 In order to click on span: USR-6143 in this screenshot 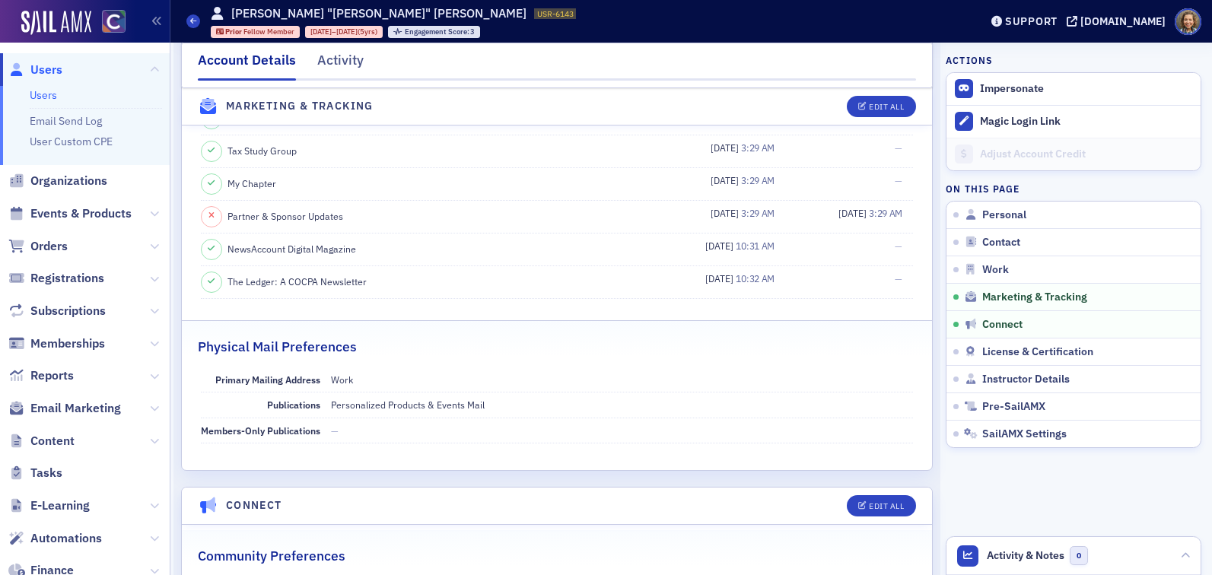, I will do `click(555, 14)`.